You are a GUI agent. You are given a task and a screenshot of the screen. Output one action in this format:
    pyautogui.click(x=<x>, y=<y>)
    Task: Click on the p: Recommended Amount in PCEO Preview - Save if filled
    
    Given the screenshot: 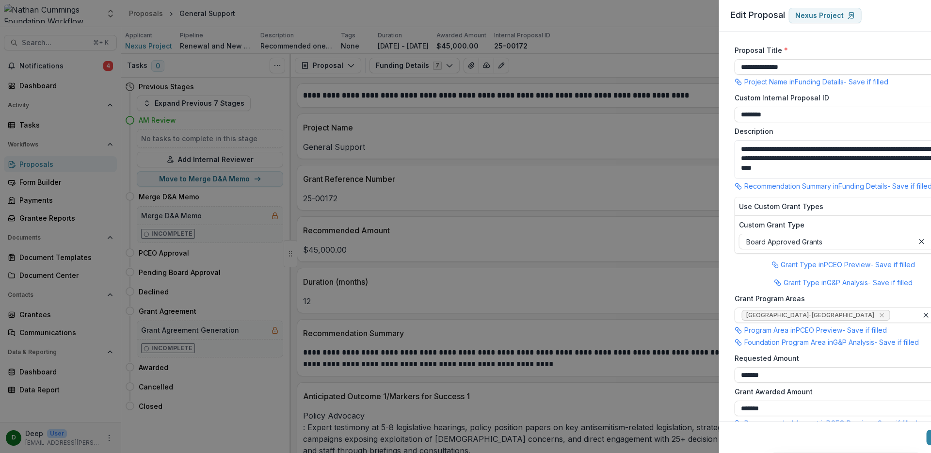 What is the action you would take?
    pyautogui.click(x=831, y=423)
    